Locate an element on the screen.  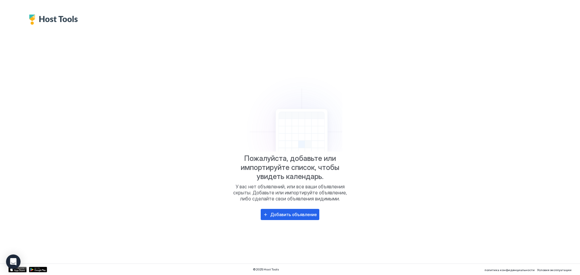
a: Магазин приложений is located at coordinates (18, 270).